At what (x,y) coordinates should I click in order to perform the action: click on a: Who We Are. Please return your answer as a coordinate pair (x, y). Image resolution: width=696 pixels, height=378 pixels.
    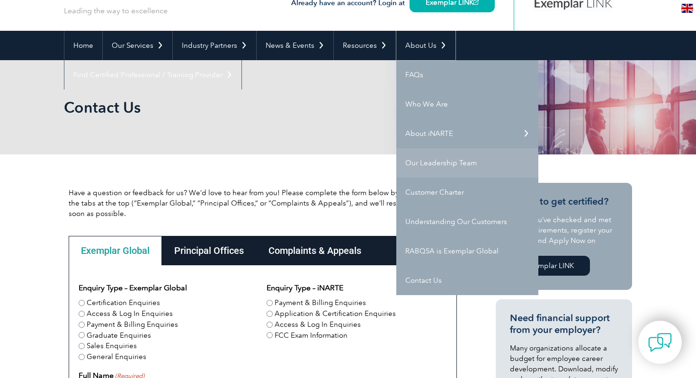
    Looking at the image, I should click on (467, 104).